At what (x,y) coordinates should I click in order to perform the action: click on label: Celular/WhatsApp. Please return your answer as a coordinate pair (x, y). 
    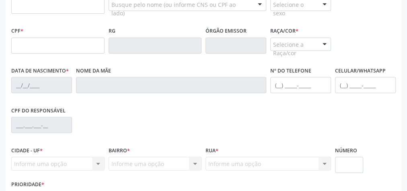
    Looking at the image, I should click on (360, 71).